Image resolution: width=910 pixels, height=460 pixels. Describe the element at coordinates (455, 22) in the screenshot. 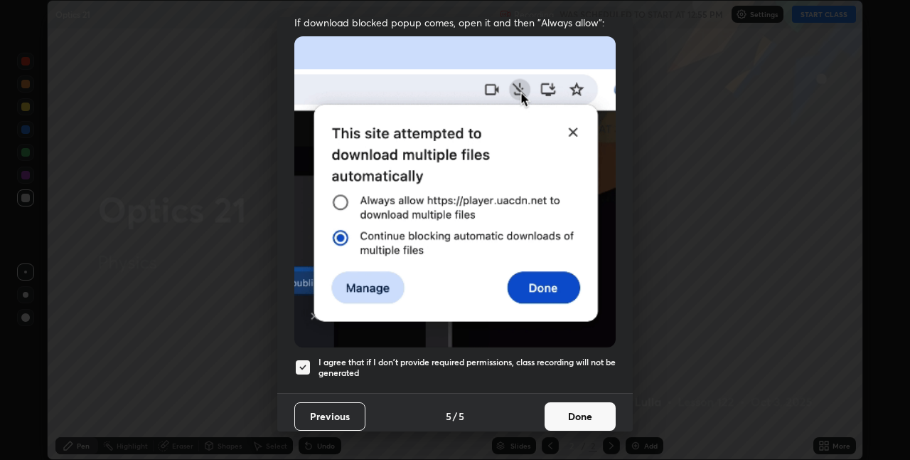

I see `span: If download blocked popup comes, open it and then "Always allow":` at that location.